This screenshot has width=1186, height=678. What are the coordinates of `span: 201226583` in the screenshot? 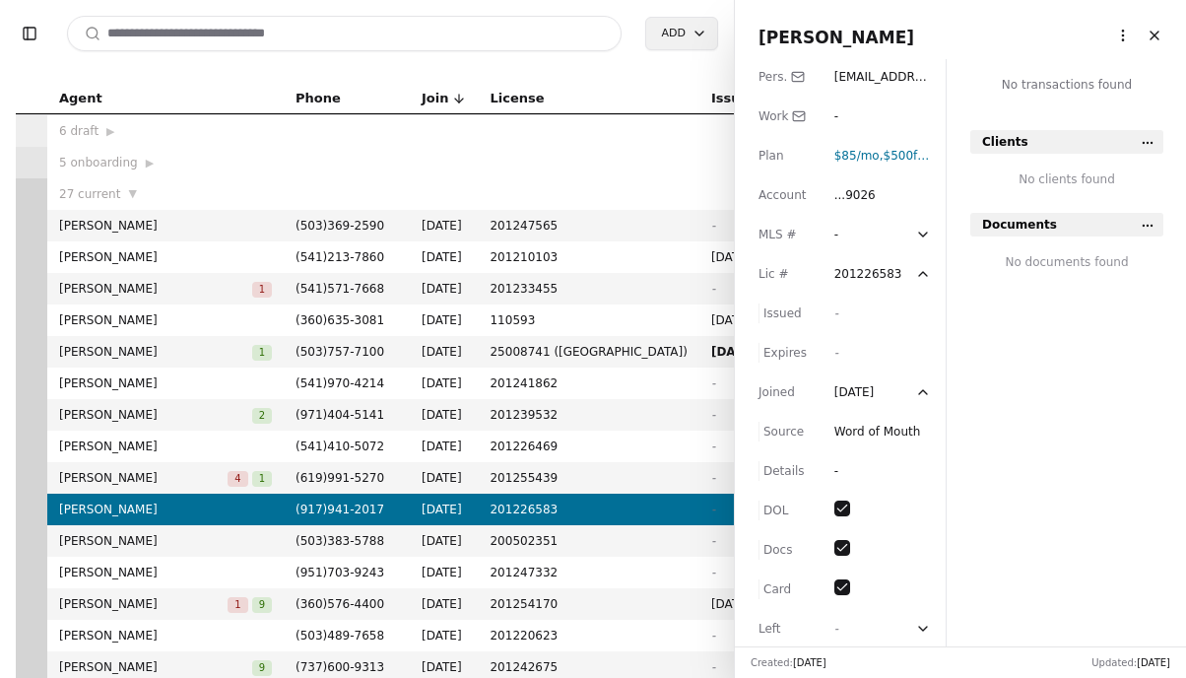 It's located at (588, 509).